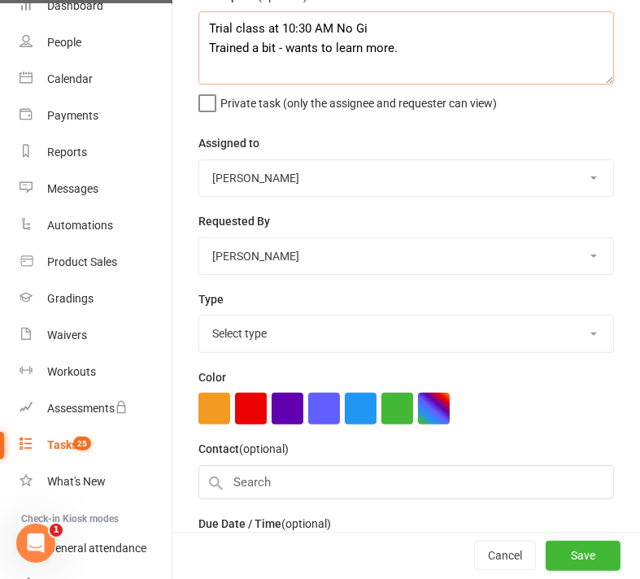 This screenshot has width=640, height=579. Describe the element at coordinates (82, 262) in the screenshot. I see `div: Product Sales` at that location.